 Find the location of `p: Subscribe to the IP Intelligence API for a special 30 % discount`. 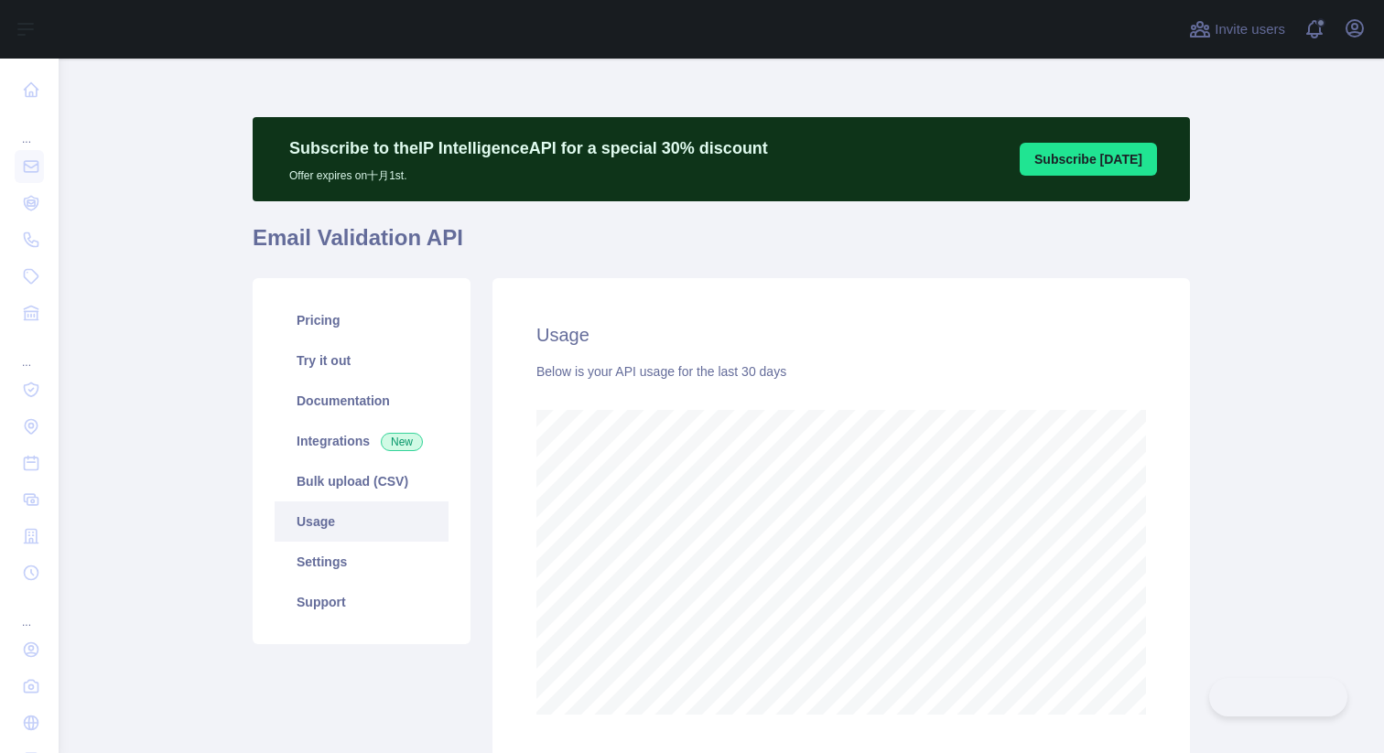

p: Subscribe to the IP Intelligence API for a special 30 % discount is located at coordinates (528, 148).